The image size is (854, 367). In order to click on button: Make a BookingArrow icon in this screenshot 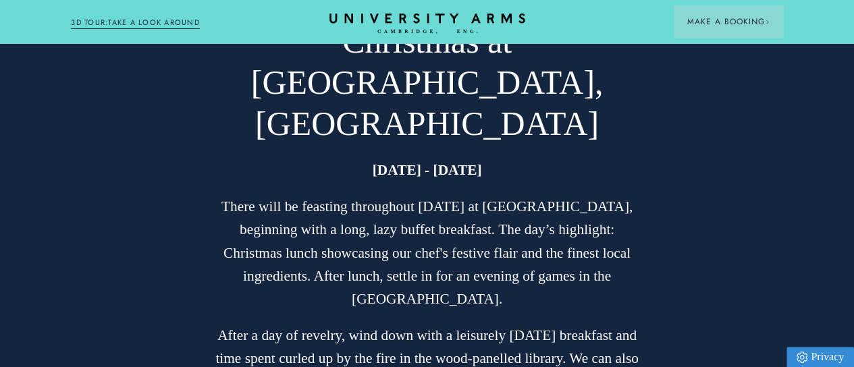, I will do `click(729, 22)`.